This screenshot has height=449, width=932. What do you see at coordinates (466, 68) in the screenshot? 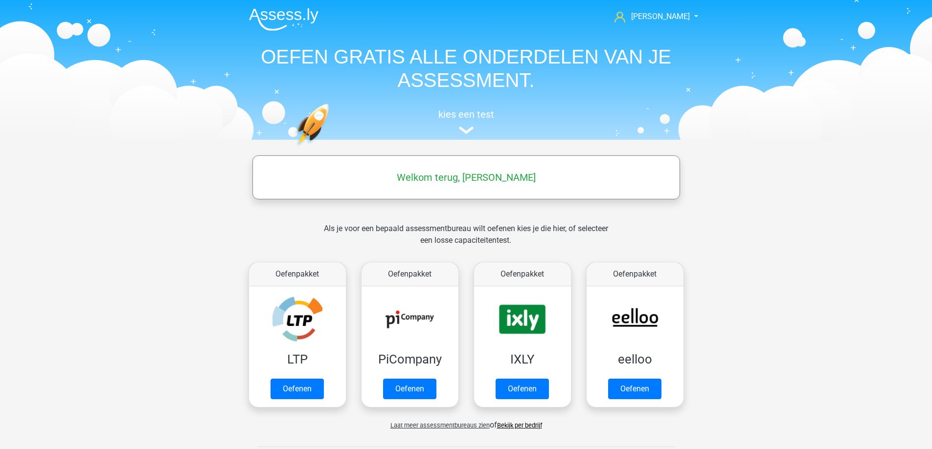
I see `h1: OEFEN GRATIS ALLE ONDERDELEN VAN JE ASSESSMENT.` at bounding box center [466, 68].